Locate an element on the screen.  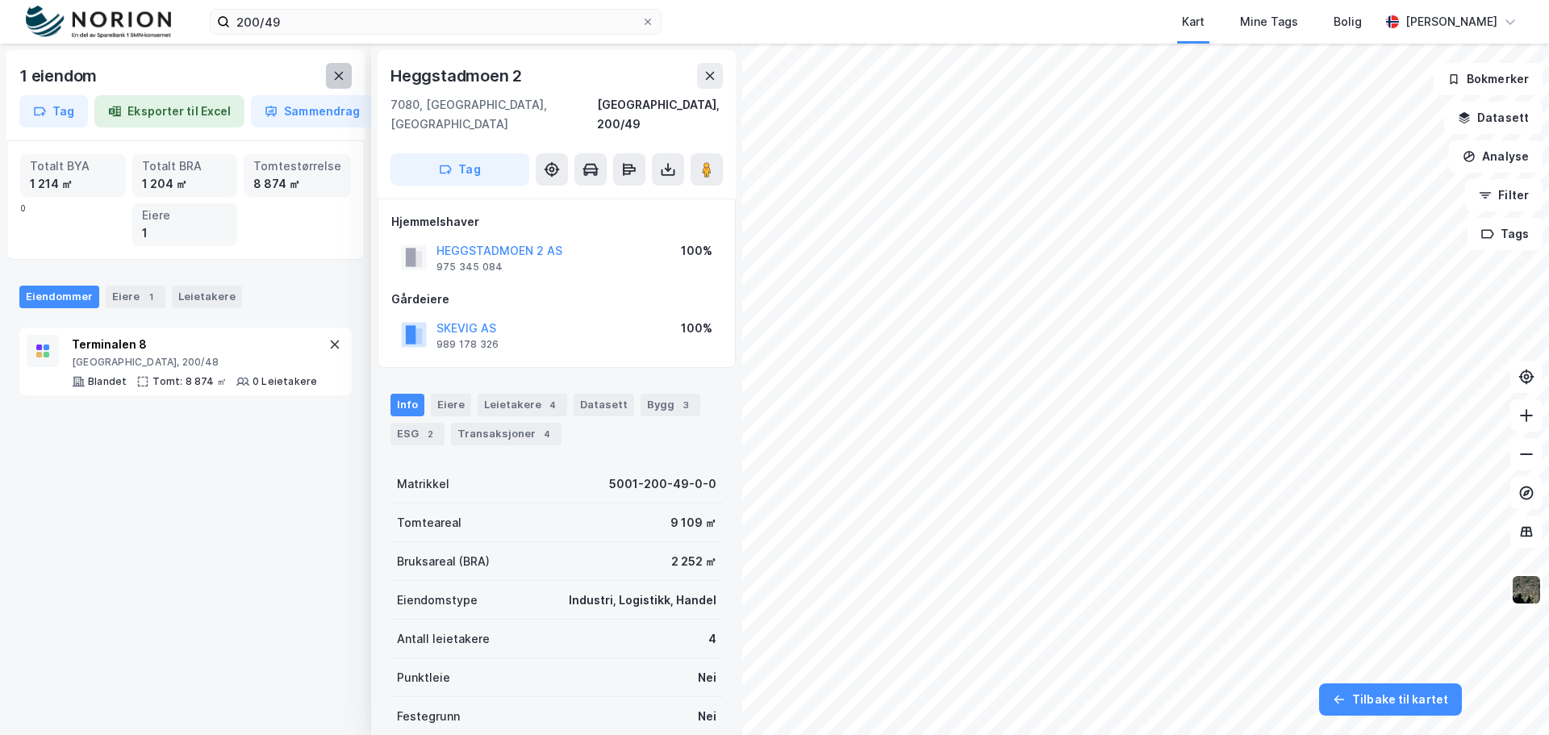
div: Chat Widget is located at coordinates (1509, 696).